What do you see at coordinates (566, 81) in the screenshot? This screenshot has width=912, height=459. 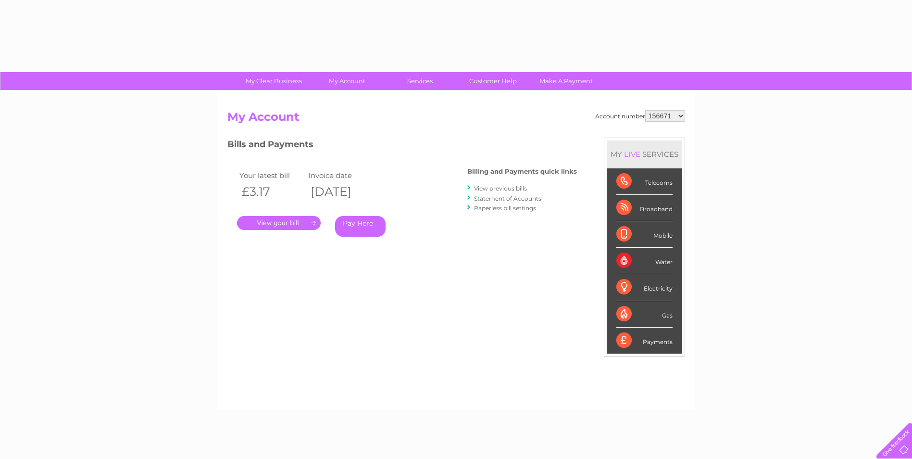 I see `a: Make A Payment` at bounding box center [566, 81].